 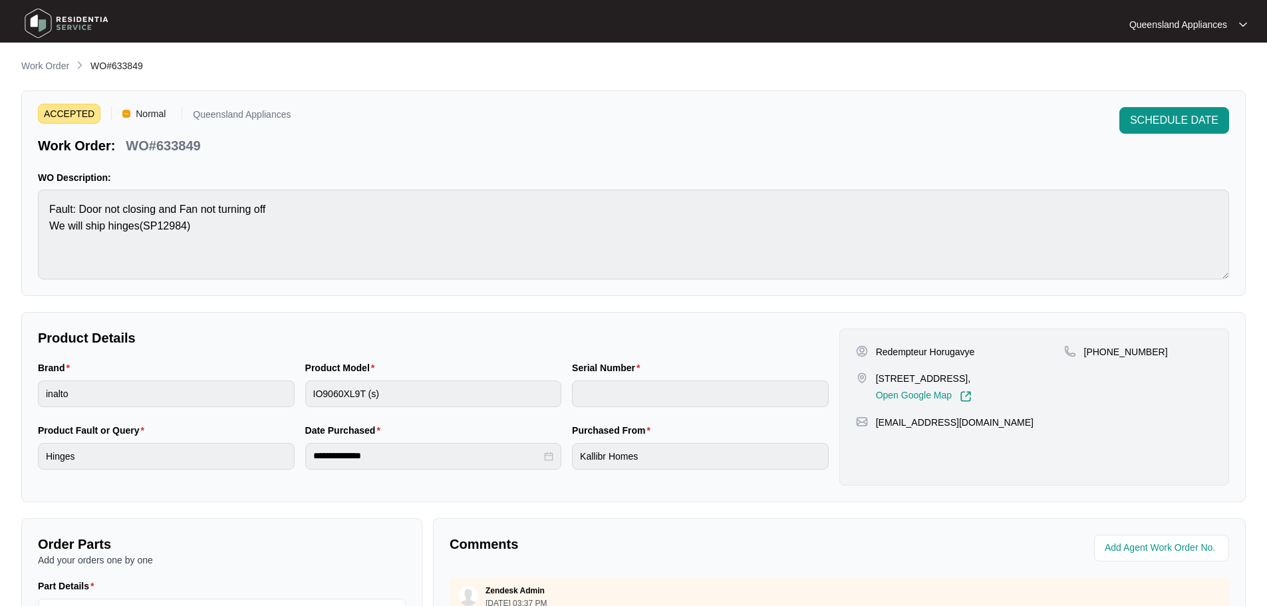 What do you see at coordinates (166, 456) in the screenshot?
I see `input: Product Fault or Query` at bounding box center [166, 456].